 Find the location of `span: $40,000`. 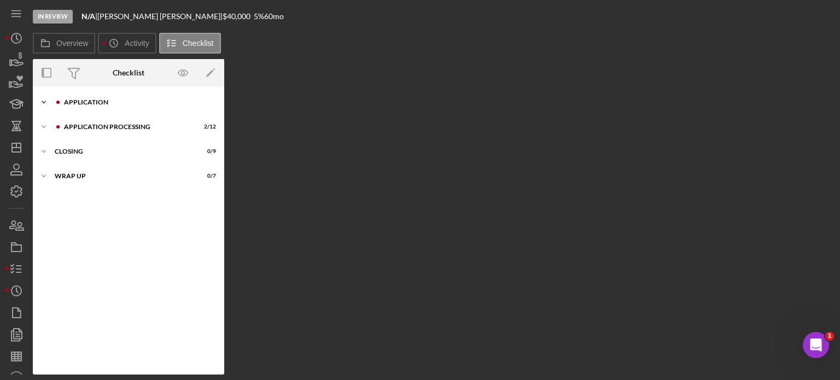

span: $40,000 is located at coordinates (236, 16).